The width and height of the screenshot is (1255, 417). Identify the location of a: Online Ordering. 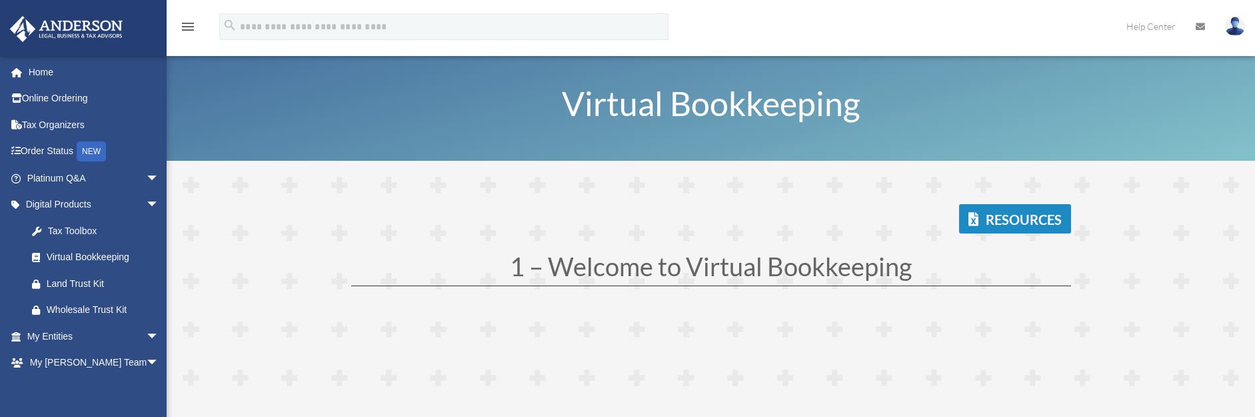
(94, 99).